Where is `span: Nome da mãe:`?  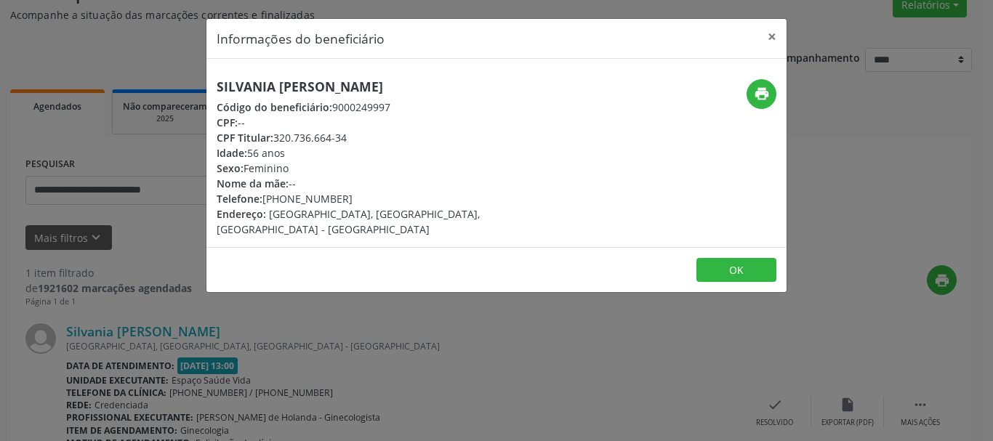 span: Nome da mãe: is located at coordinates (252, 183).